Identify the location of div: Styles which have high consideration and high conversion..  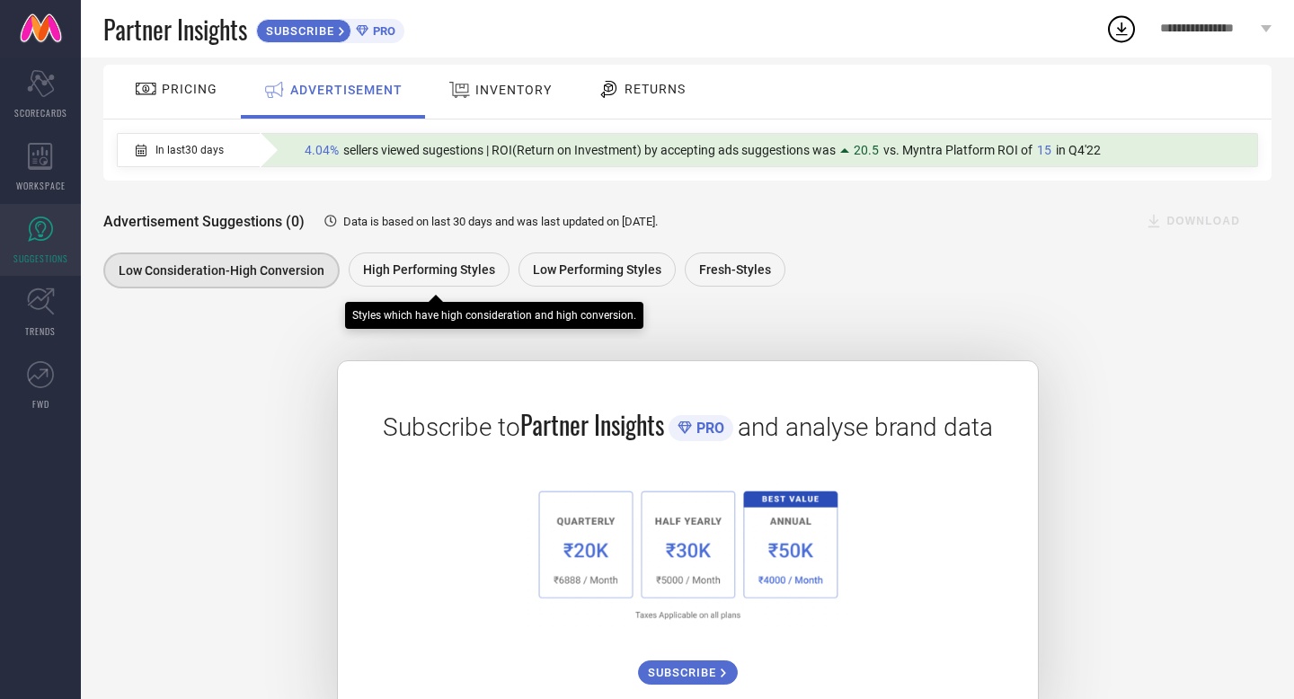
(494, 315).